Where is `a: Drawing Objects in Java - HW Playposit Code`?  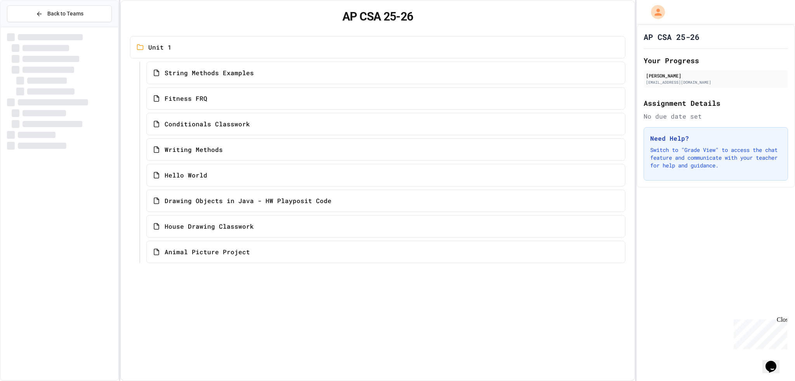 a: Drawing Objects in Java - HW Playposit Code is located at coordinates (386, 201).